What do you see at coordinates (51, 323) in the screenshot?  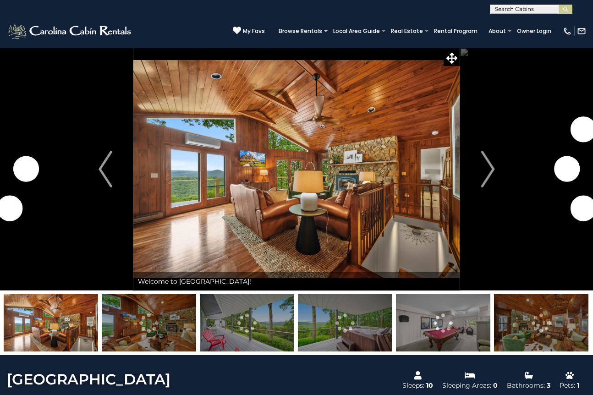 I see `img: 169099632` at bounding box center [51, 323].